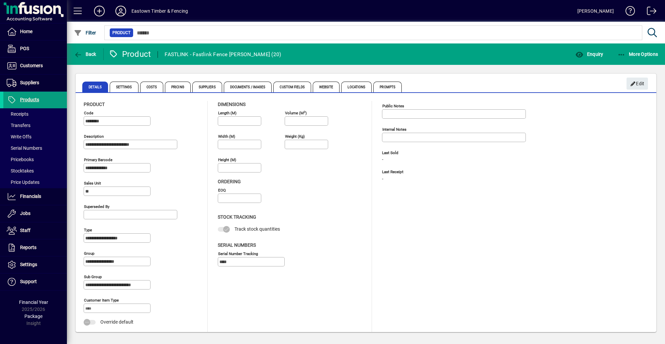 The height and width of the screenshot is (344, 665). What do you see at coordinates (101, 300) in the screenshot?
I see `mat-label: Customer Item Type` at bounding box center [101, 300].